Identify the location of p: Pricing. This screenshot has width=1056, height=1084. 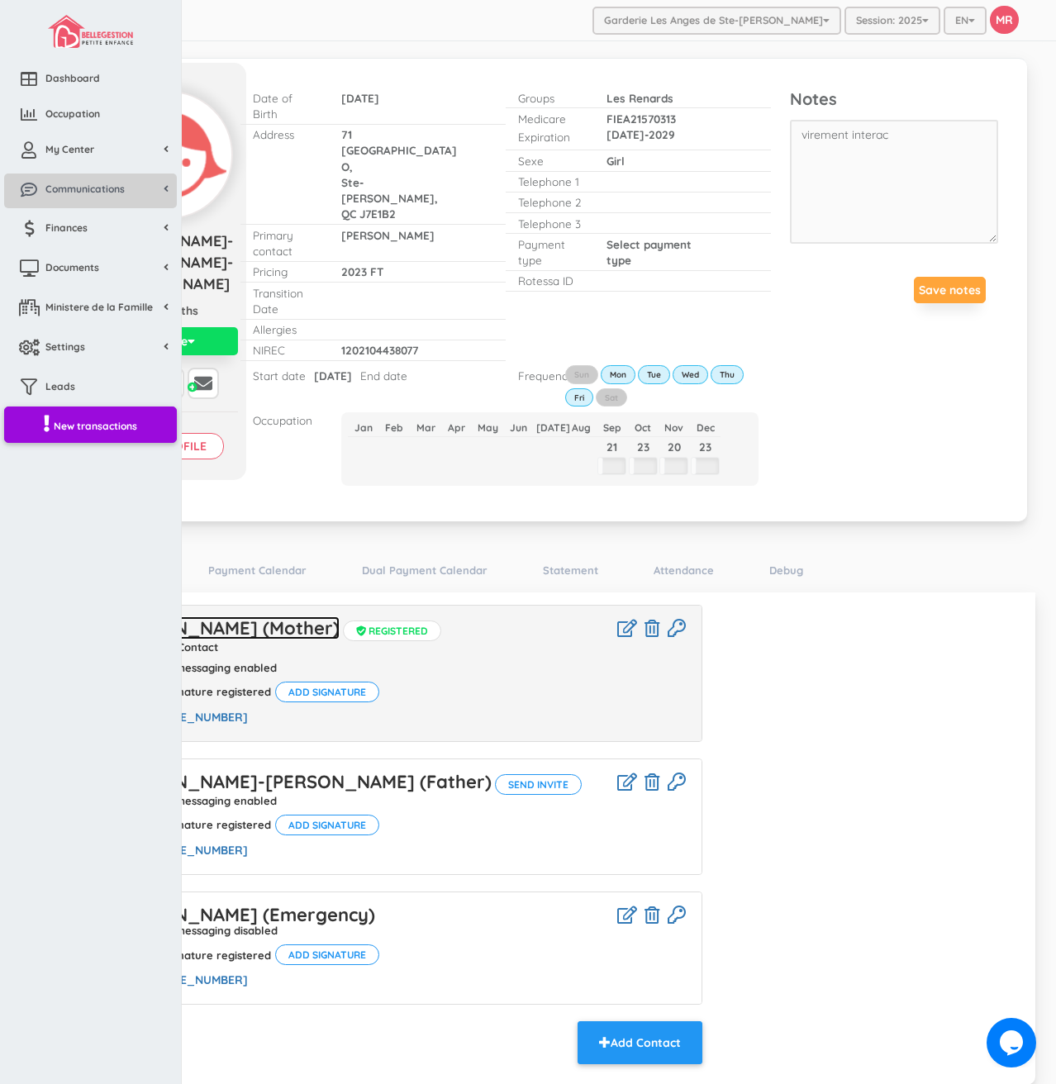
(284, 271).